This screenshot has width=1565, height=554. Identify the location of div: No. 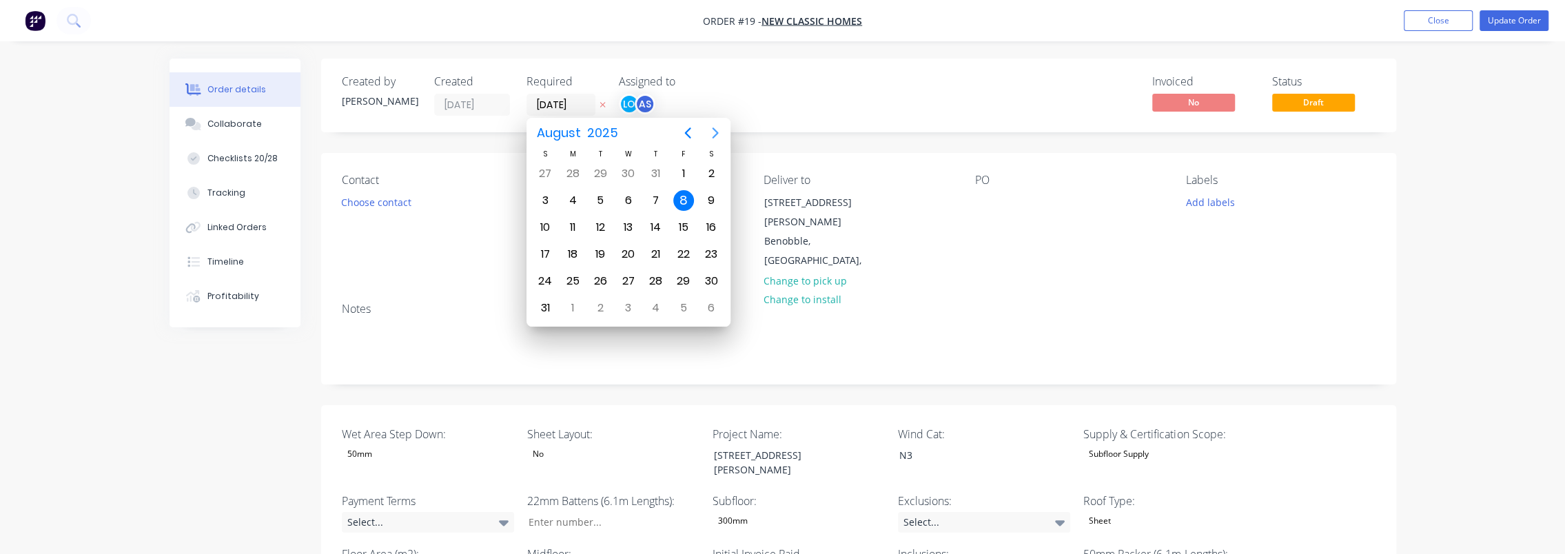
(538, 454).